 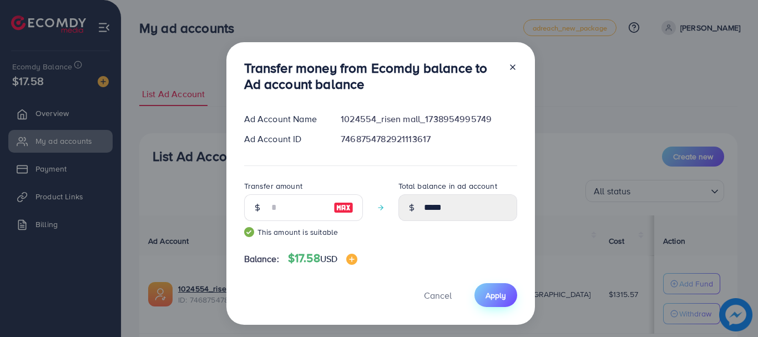 I want to click on span: Balance:, so click(x=261, y=259).